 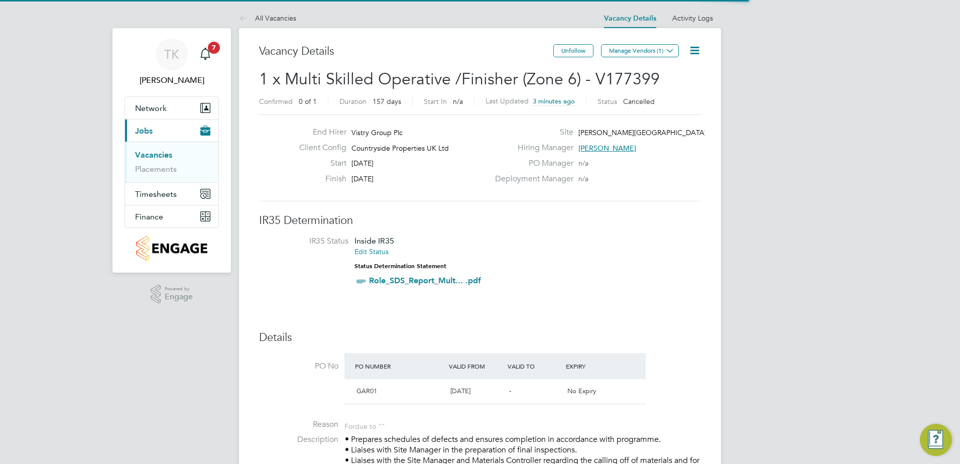 What do you see at coordinates (172, 194) in the screenshot?
I see `button: Timesheets` at bounding box center [172, 194].